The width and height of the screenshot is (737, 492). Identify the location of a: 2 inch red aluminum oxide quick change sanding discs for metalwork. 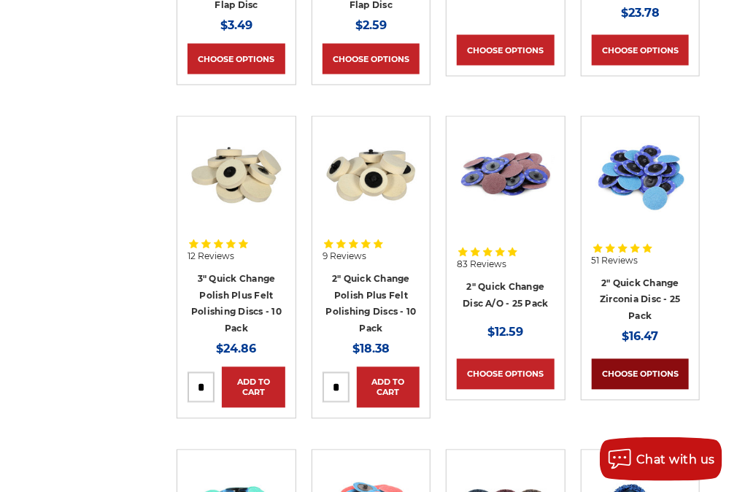
(505, 175).